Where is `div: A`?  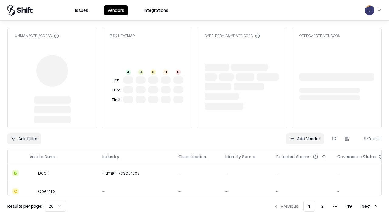 div: A is located at coordinates (128, 72).